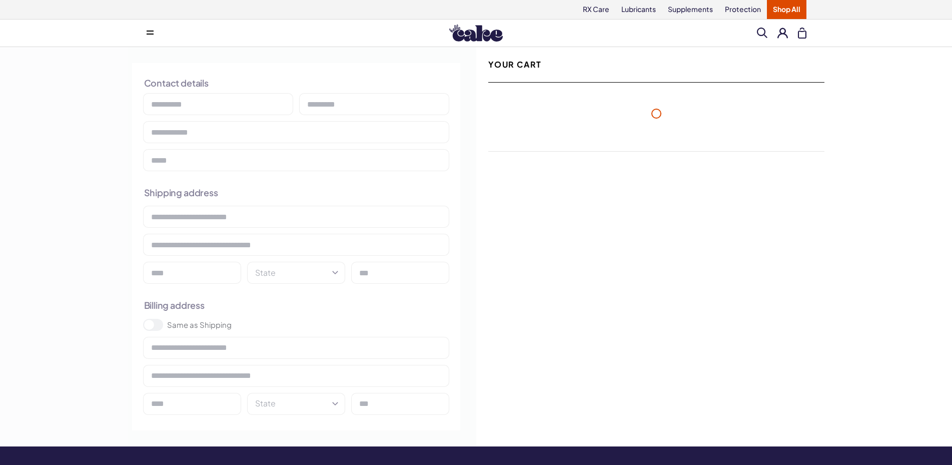 This screenshot has width=952, height=465. What do you see at coordinates (476, 33) in the screenshot?
I see `img: Hello Cake` at bounding box center [476, 33].